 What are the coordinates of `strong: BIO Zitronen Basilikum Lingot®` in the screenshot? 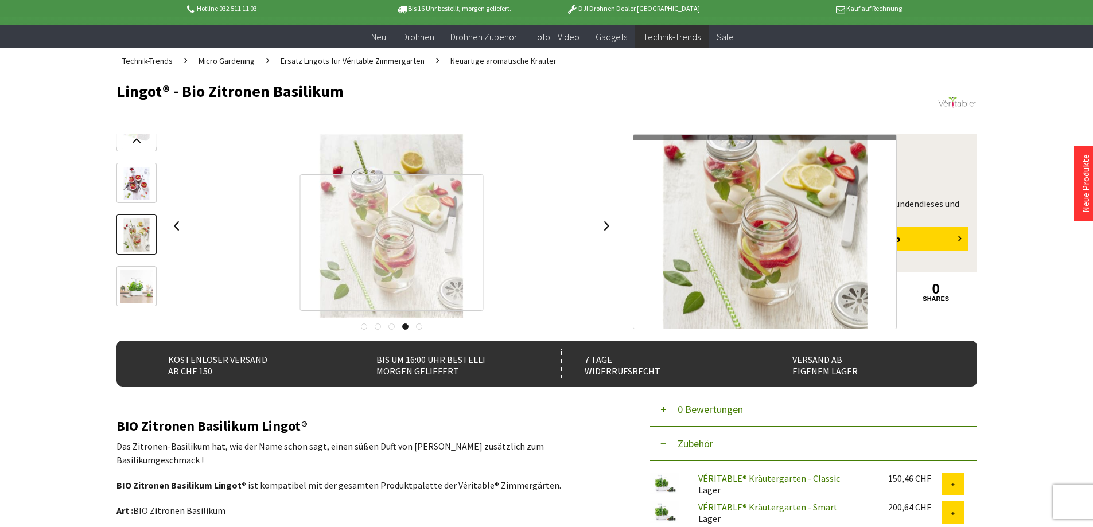 It's located at (181, 485).